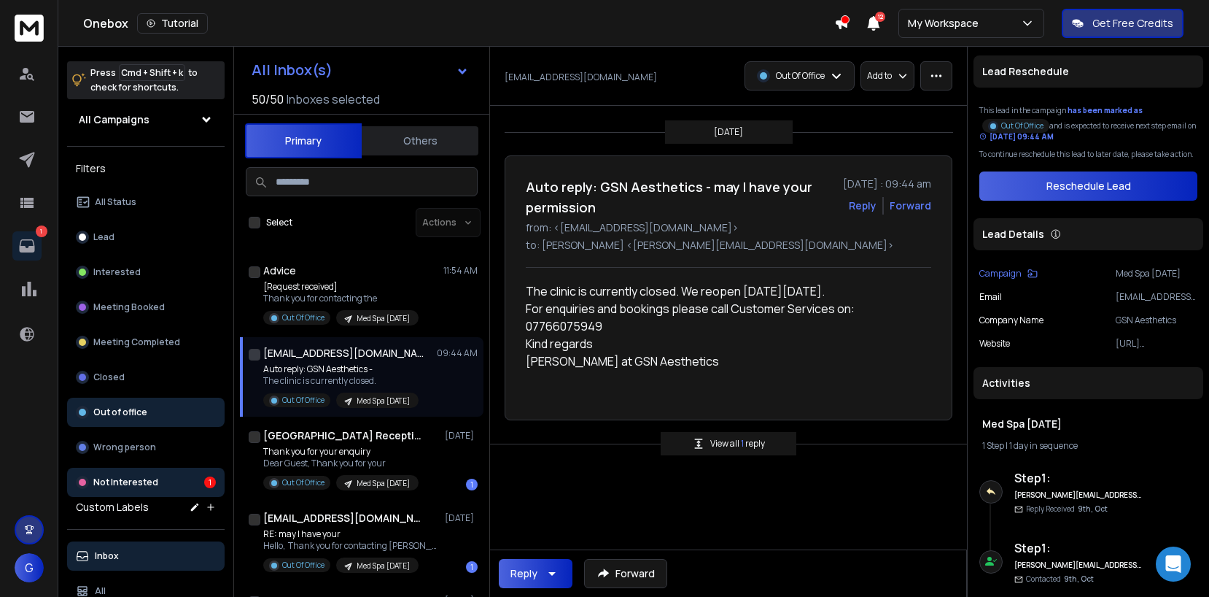 This screenshot has width=1209, height=597. I want to click on button: Wrong person, so click(146, 447).